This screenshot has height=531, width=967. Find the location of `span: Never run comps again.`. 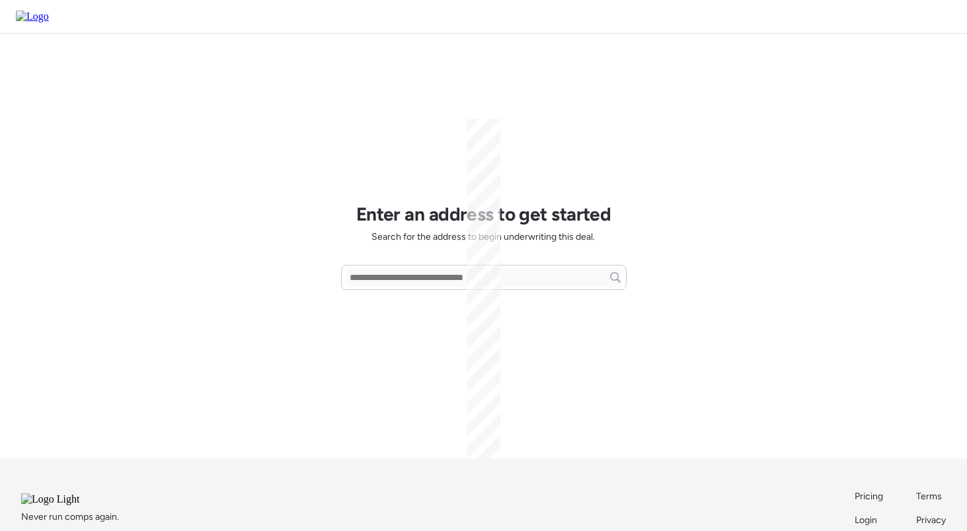

span: Never run comps again. is located at coordinates (70, 518).